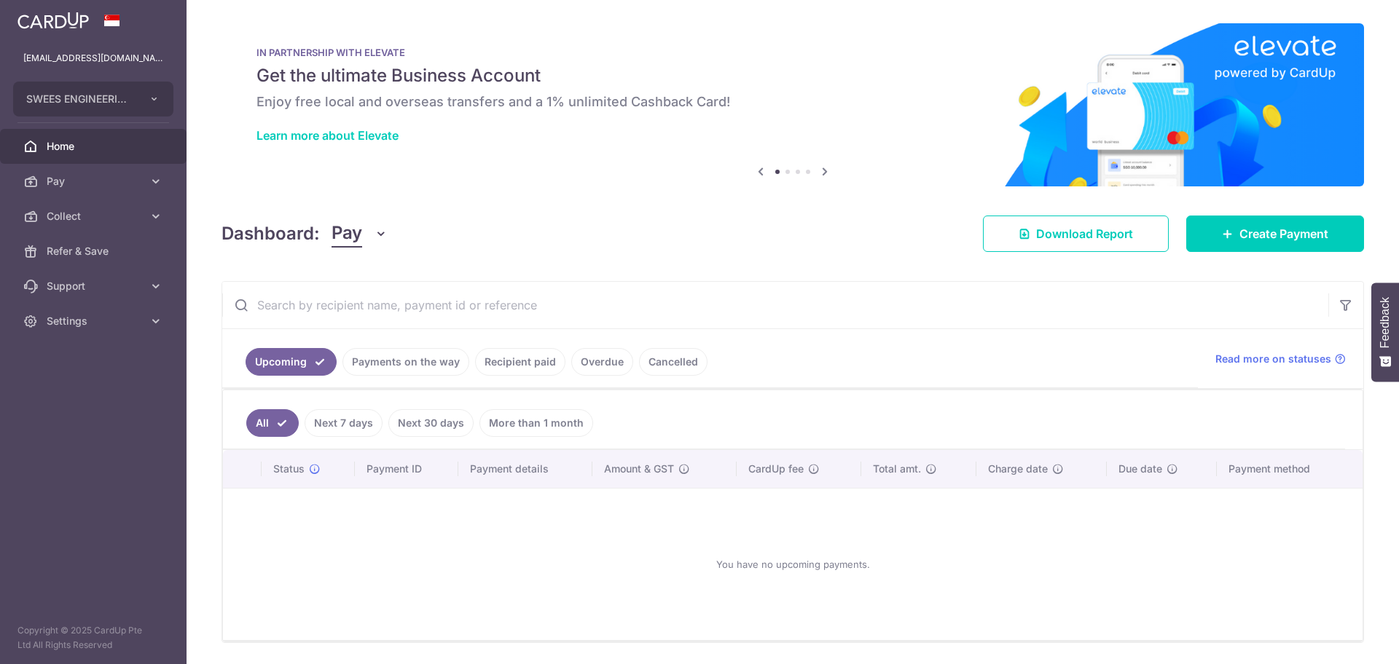 This screenshot has height=664, width=1399. What do you see at coordinates (525, 469) in the screenshot?
I see `th: Payment details` at bounding box center [525, 469].